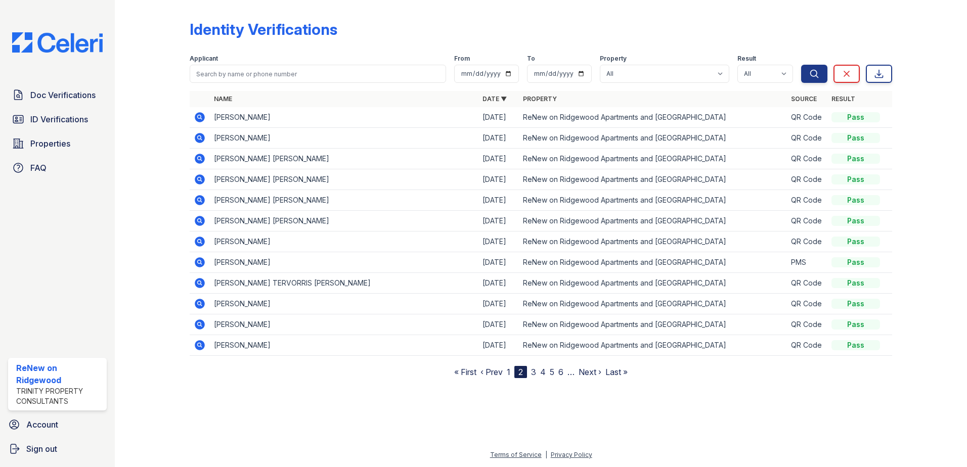 Image resolution: width=967 pixels, height=467 pixels. I want to click on span: FAQ, so click(38, 168).